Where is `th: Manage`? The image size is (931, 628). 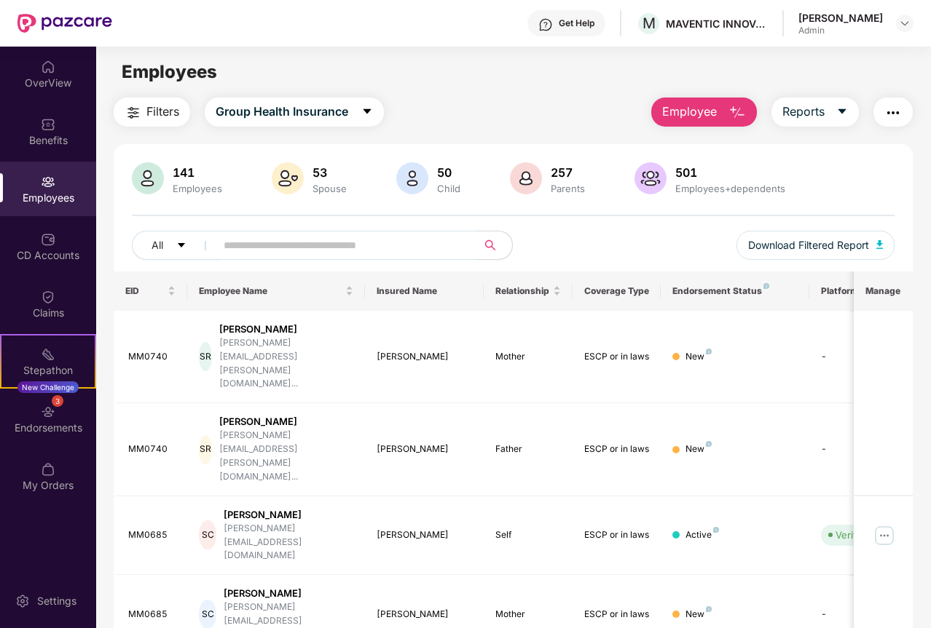 th: Manage is located at coordinates (883, 291).